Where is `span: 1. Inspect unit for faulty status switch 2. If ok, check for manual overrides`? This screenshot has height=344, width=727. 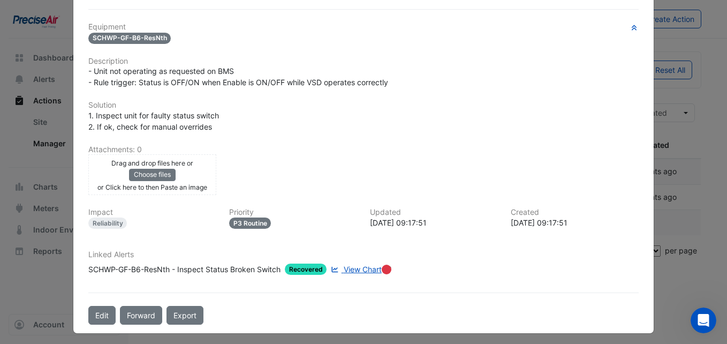
span: 1. Inspect unit for faulty status switch 2. If ok, check for manual overrides is located at coordinates (154, 121).